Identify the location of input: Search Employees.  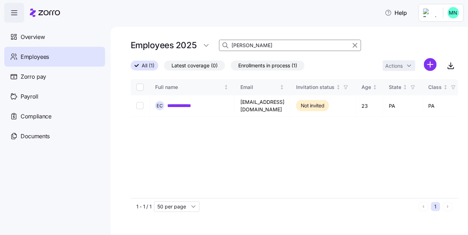
(290, 45).